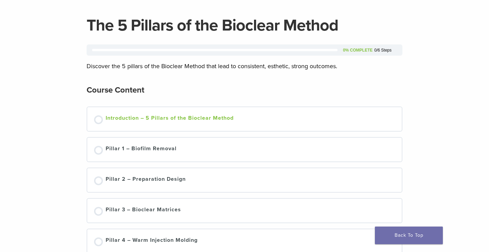  Describe the element at coordinates (146, 180) in the screenshot. I see `div: Pillar 2 – Preparation Design` at that location.